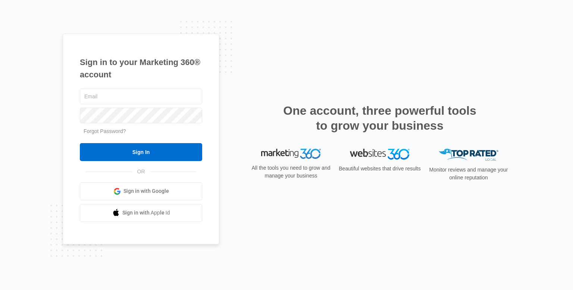 The width and height of the screenshot is (573, 290). Describe the element at coordinates (380, 118) in the screenshot. I see `h2: One account, three powerful tools to grow your business` at that location.